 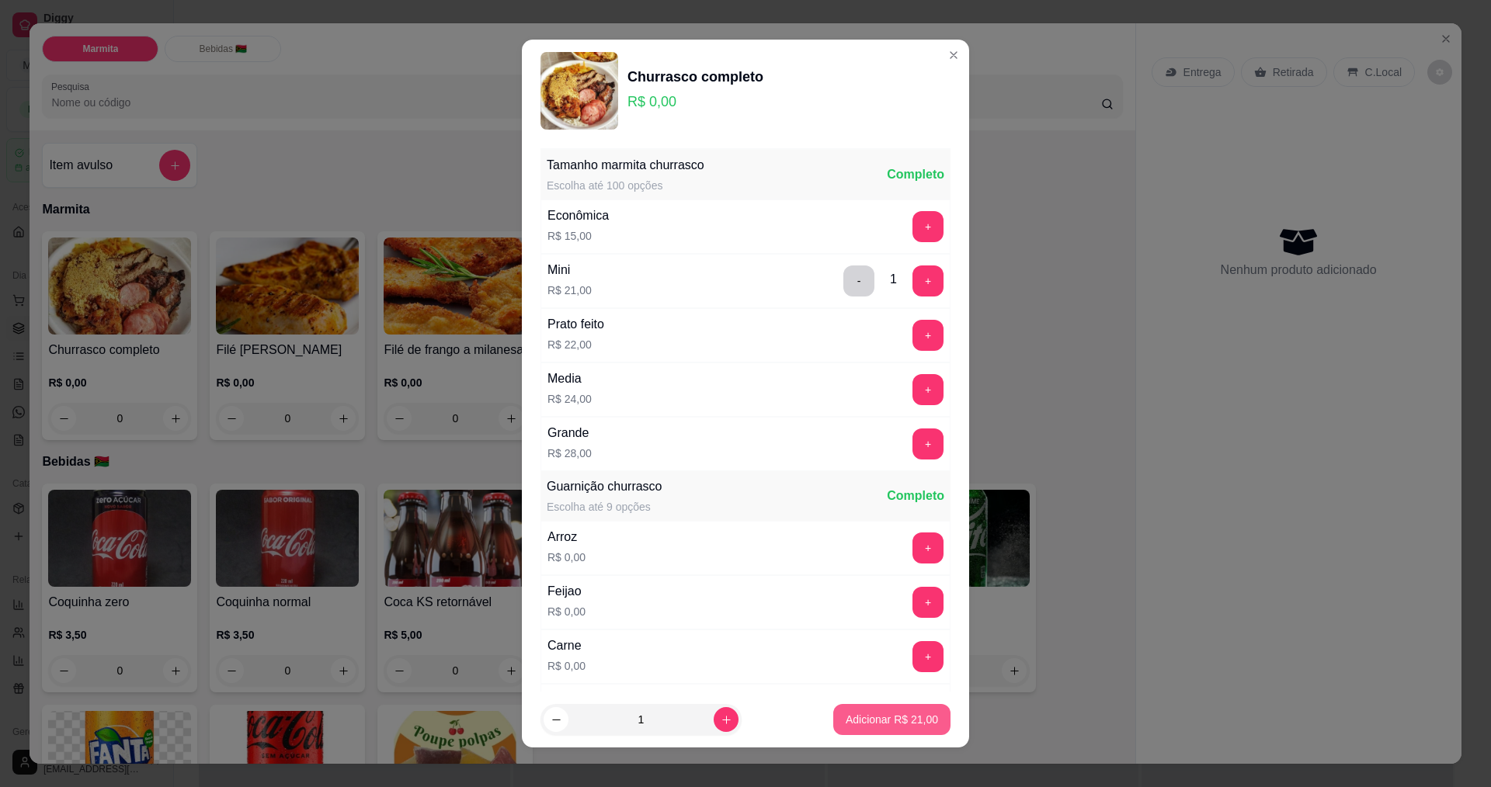 I want to click on div: Grande, so click(x=569, y=433).